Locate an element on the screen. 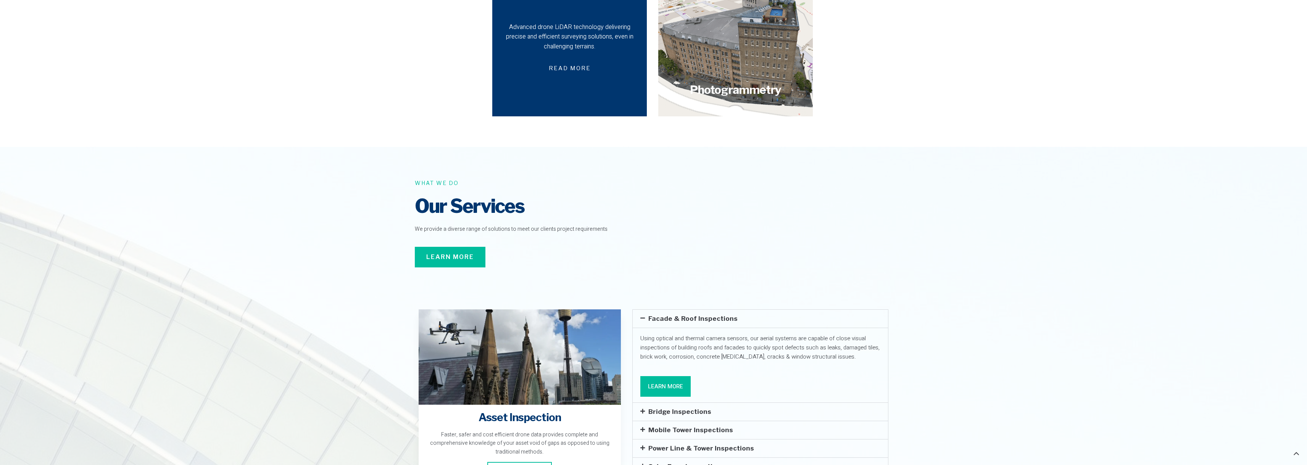 This screenshot has height=465, width=1307. div: Bridge Inspections is located at coordinates (760, 412).